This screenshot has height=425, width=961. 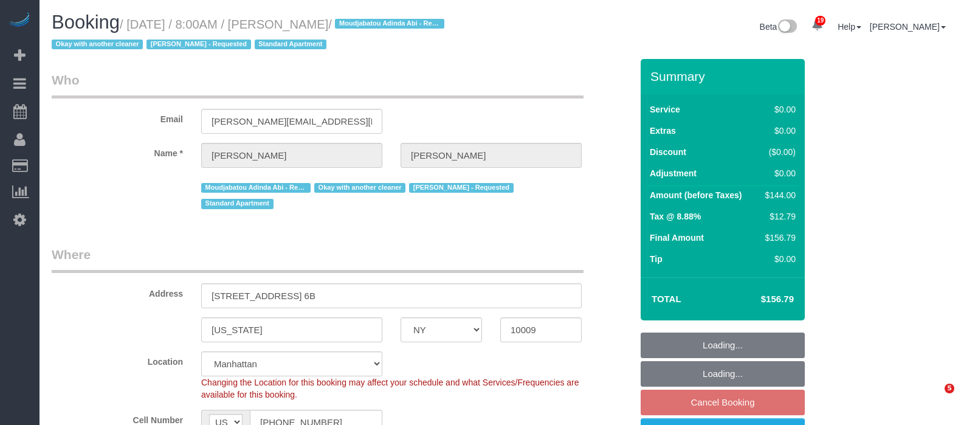 I want to click on label: Final Amount, so click(x=676, y=238).